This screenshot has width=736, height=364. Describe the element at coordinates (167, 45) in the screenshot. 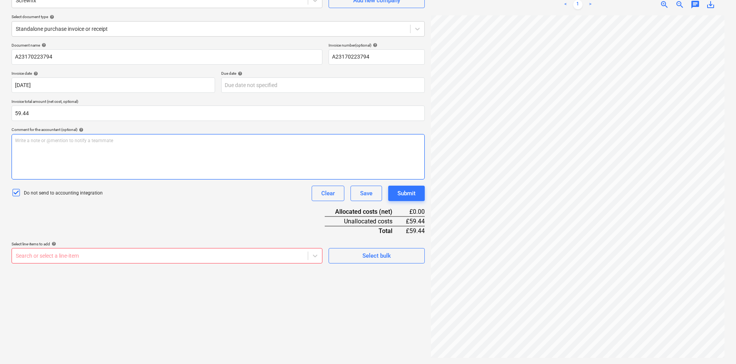

I see `div: Document name` at that location.